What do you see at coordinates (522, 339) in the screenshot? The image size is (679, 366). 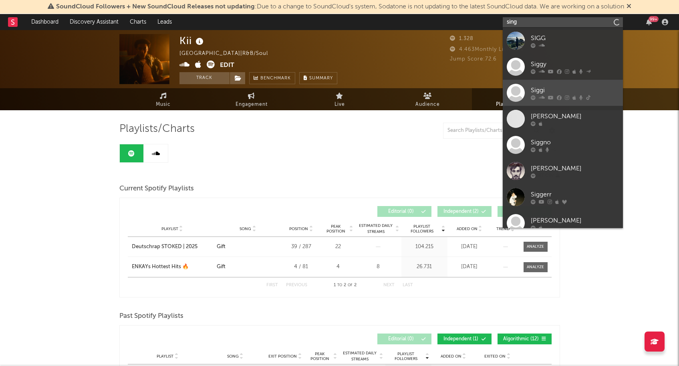 I see `span: Algorithmic ( 12 )` at bounding box center [522, 339].